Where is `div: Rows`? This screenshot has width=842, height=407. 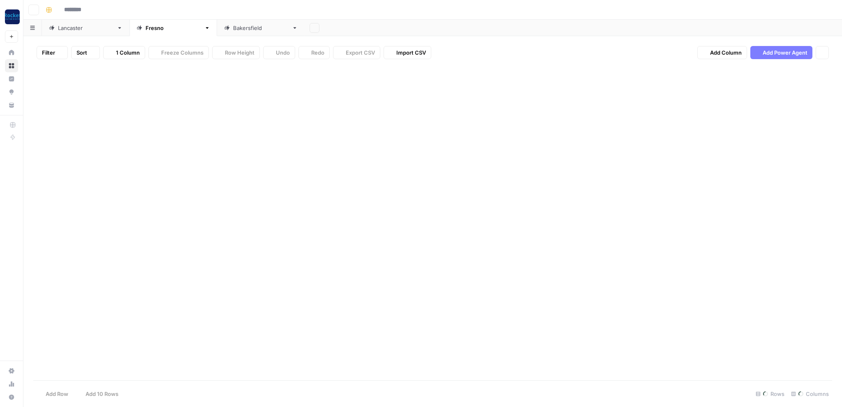 div: Rows is located at coordinates (770, 394).